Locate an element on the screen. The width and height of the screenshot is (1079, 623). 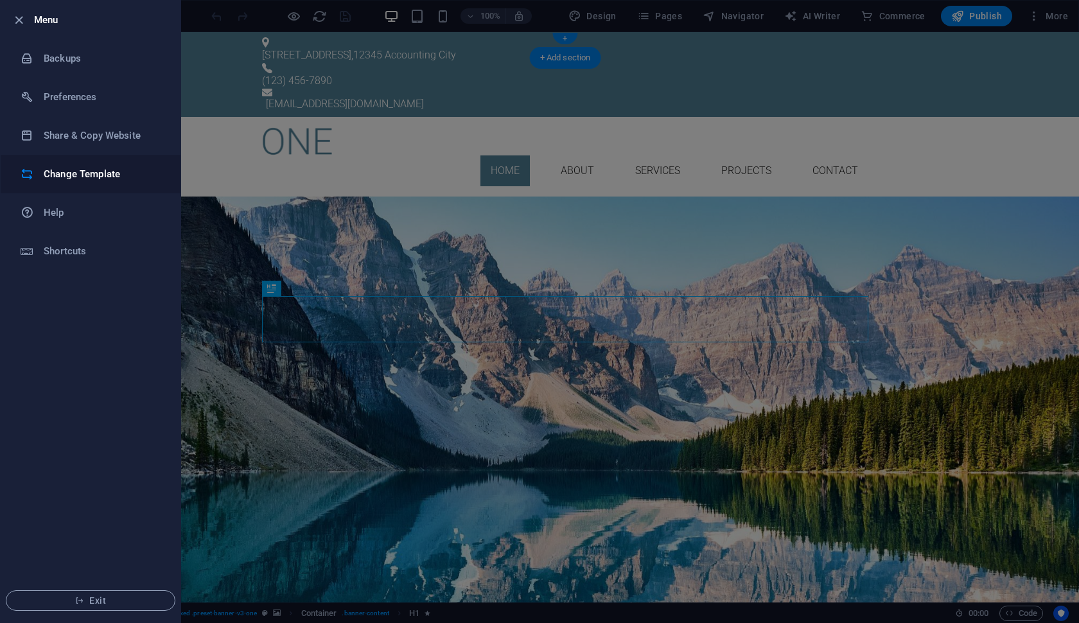
h6: Shortcuts is located at coordinates (103, 251).